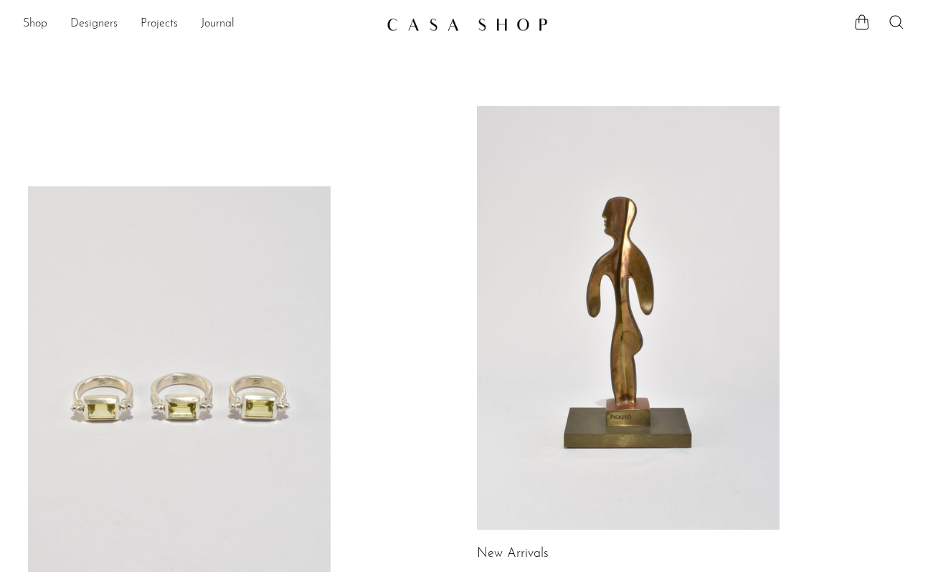  I want to click on ul: NEW HEADER MENU, so click(199, 24).